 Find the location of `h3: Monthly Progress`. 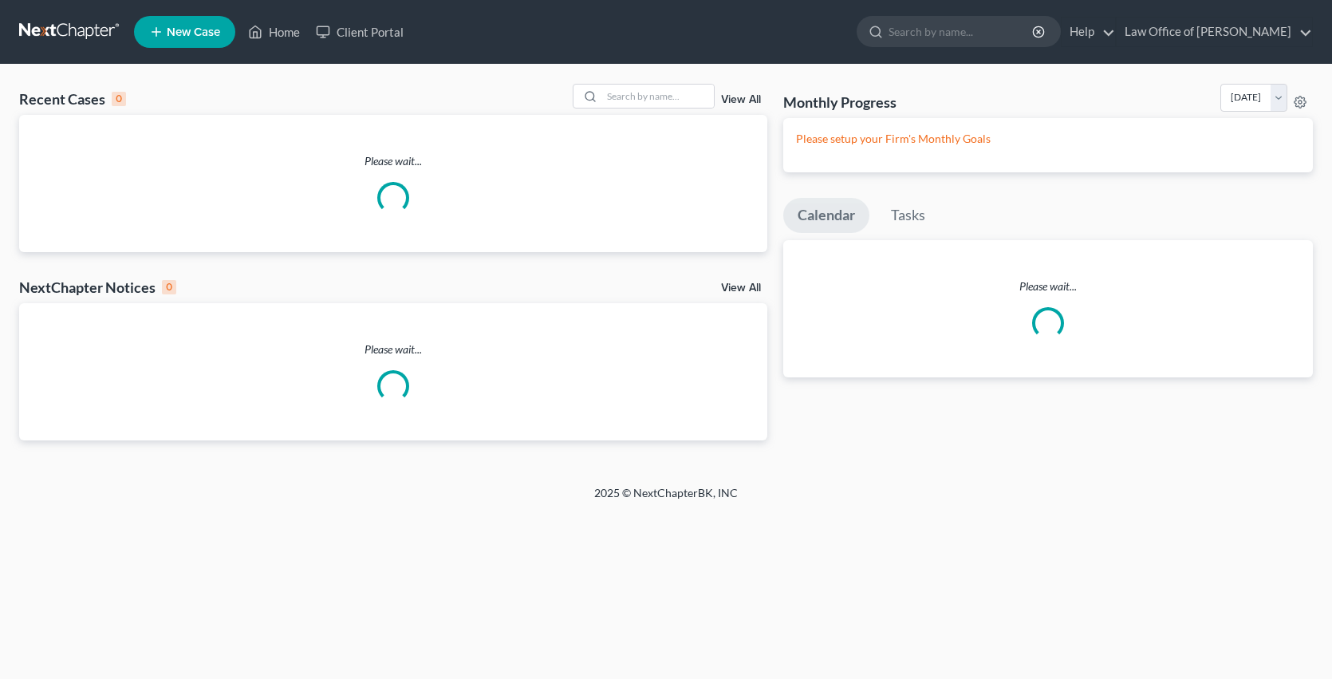

h3: Monthly Progress is located at coordinates (840, 102).